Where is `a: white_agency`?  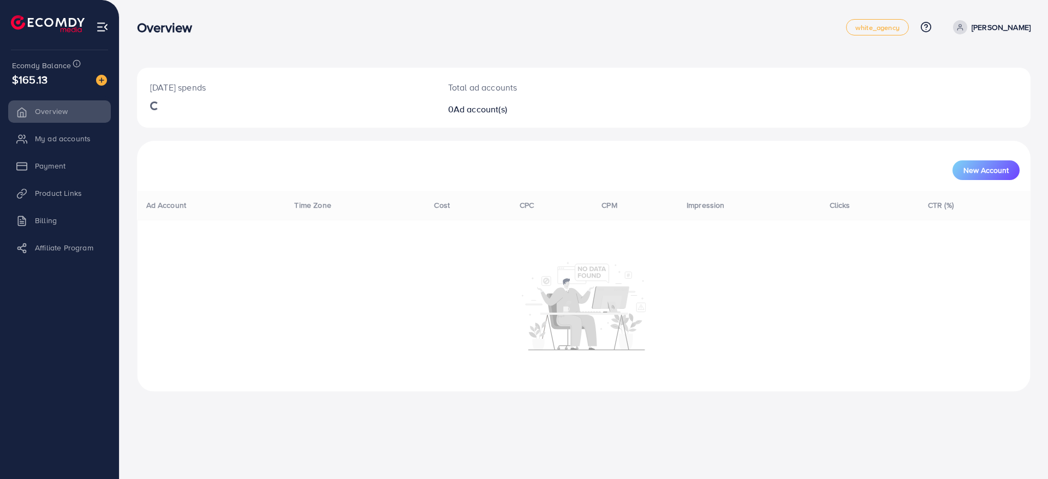 a: white_agency is located at coordinates (877, 27).